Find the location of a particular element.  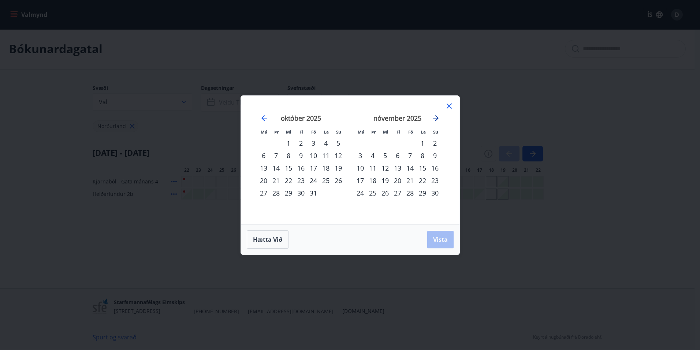

td: Choose sunnudagur, 26. október 2025 as your check-in date. It’s available. is located at coordinates (339, 180).